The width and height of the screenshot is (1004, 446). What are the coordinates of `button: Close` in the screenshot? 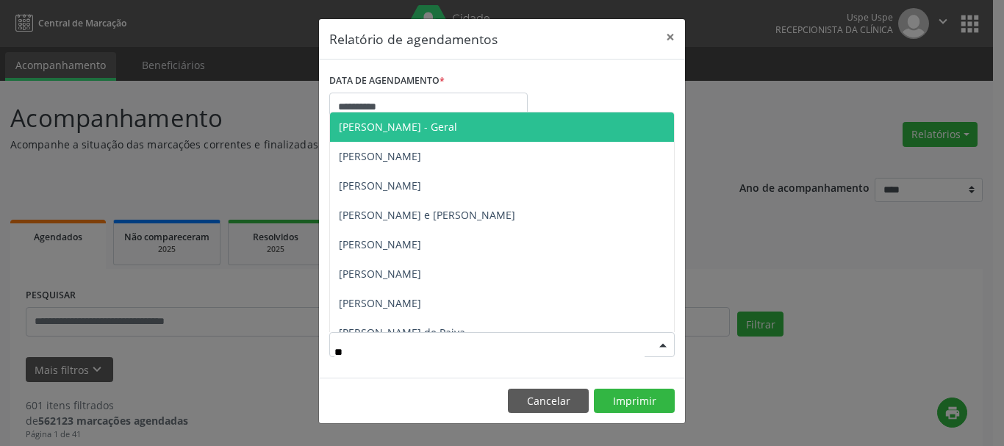 It's located at (670, 37).